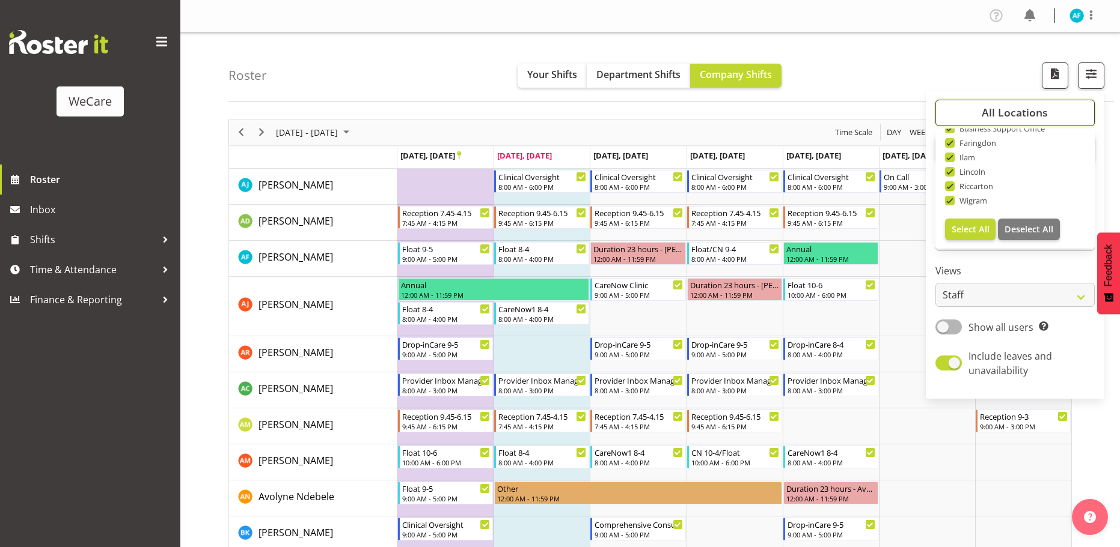 The height and width of the screenshot is (547, 1120). What do you see at coordinates (638, 385) in the screenshot?
I see `div: Andrew Casburn"s event - Provider Inbox Management Begin From Wednesday, September 24, 2025 at 8:...` at bounding box center [638, 385].